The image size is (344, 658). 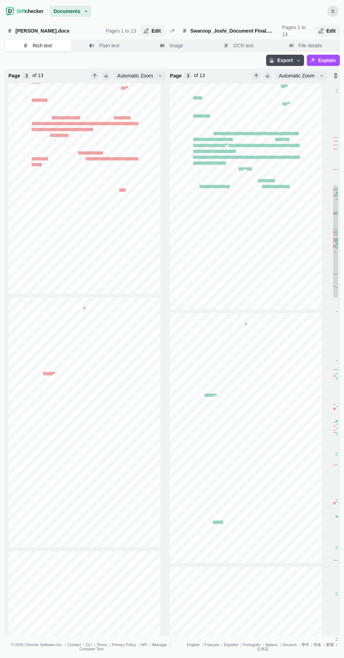 What do you see at coordinates (70, 11) in the screenshot?
I see `button: Documents` at bounding box center [70, 11].